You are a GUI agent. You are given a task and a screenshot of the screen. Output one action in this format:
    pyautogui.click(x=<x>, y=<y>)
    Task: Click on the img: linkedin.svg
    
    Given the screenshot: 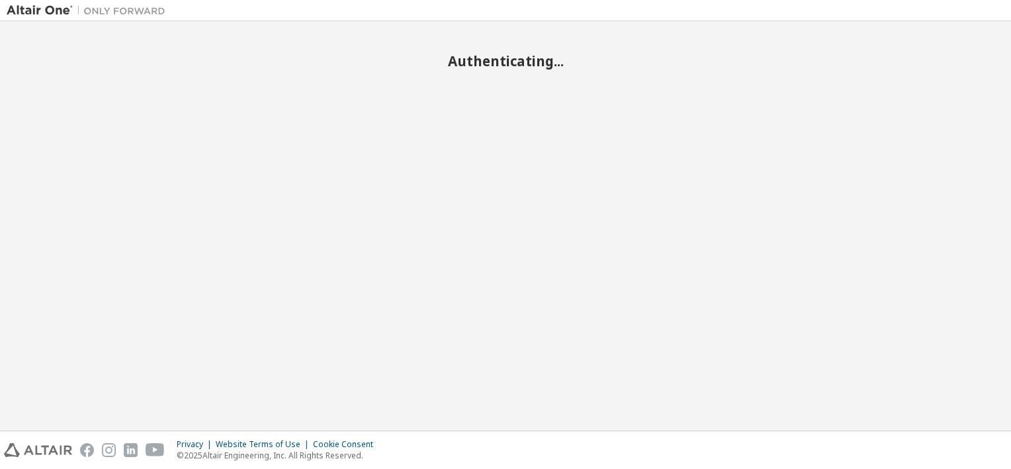 What is the action you would take?
    pyautogui.click(x=130, y=449)
    